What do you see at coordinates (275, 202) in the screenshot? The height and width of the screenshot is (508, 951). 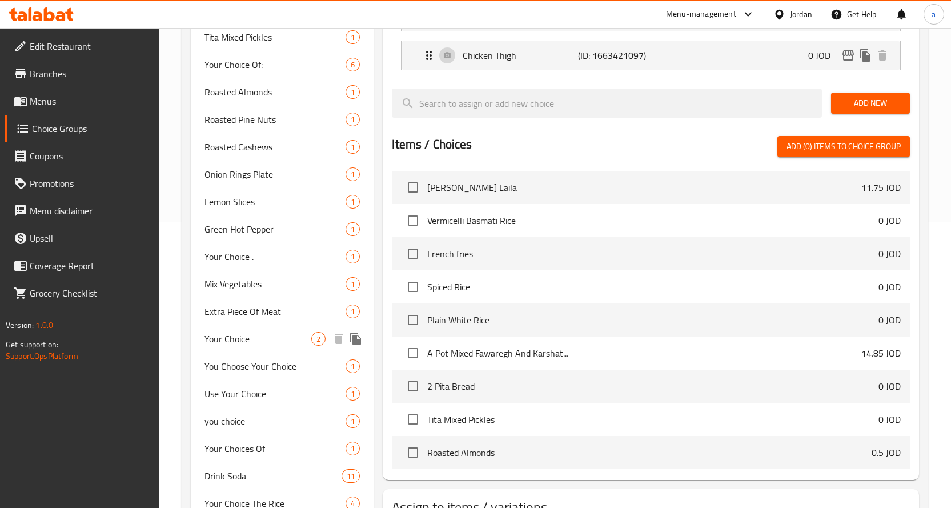 I see `span: Lemon Slices` at bounding box center [275, 202].